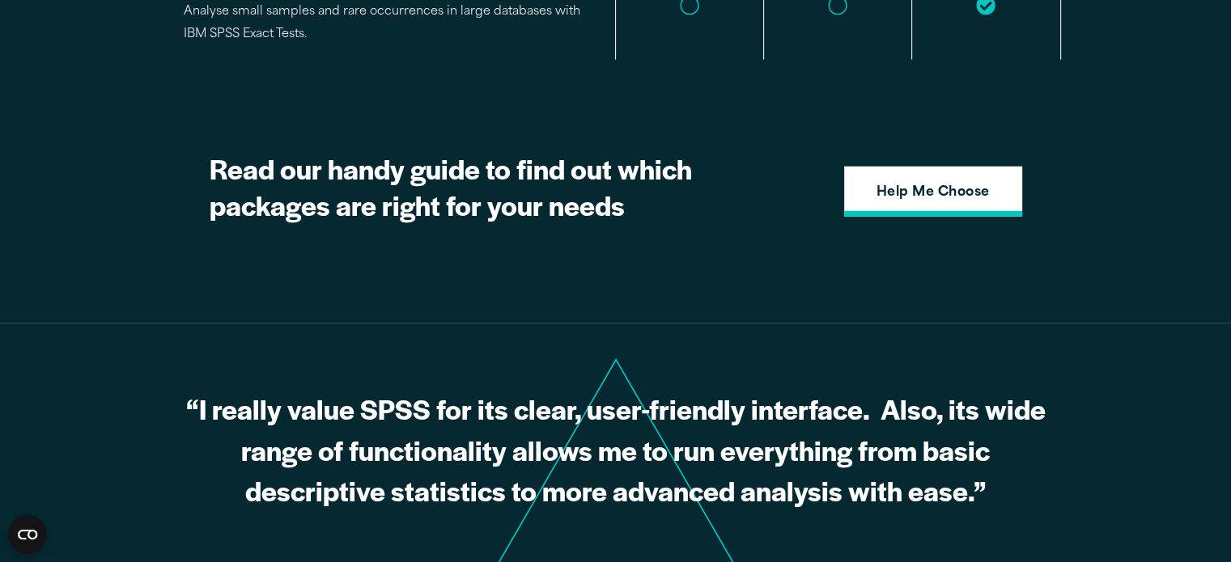 This screenshot has width=1231, height=562. Describe the element at coordinates (933, 192) in the screenshot. I see `a: Help Me Choose` at that location.